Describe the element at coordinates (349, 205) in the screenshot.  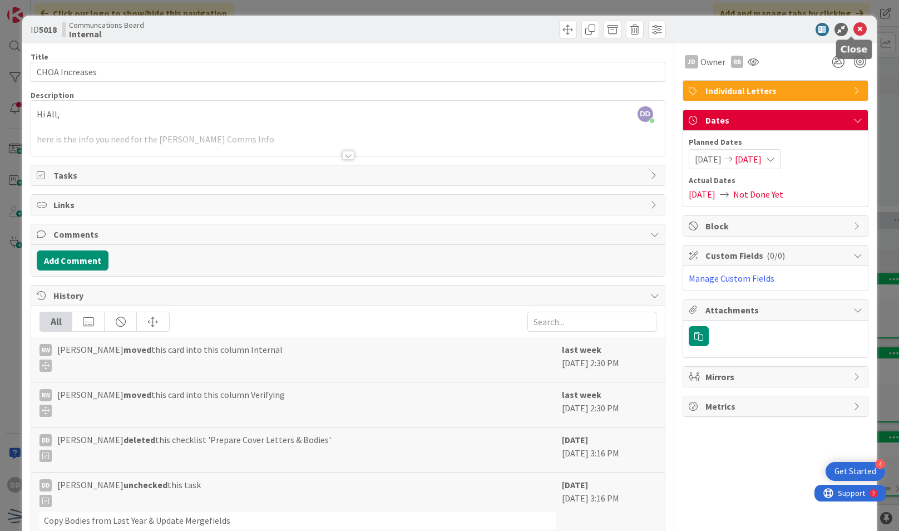
I see `span: Links` at that location.